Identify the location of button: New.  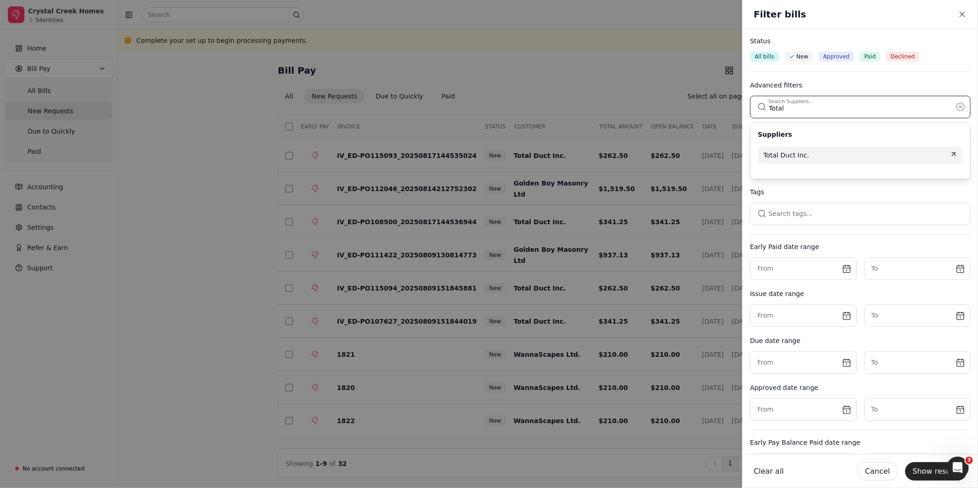
(799, 57).